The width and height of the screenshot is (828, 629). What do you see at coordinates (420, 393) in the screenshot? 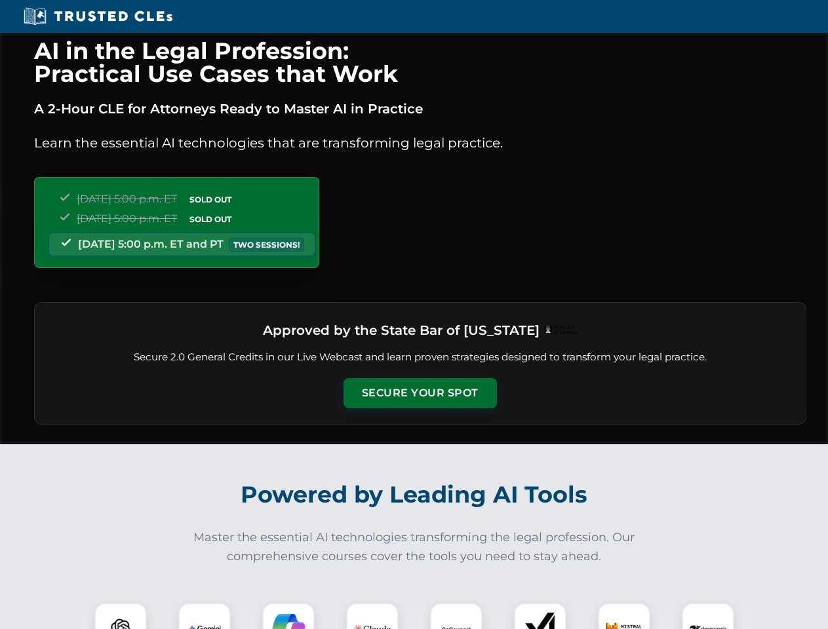
I see `button: Secure Your Spot` at bounding box center [420, 393].